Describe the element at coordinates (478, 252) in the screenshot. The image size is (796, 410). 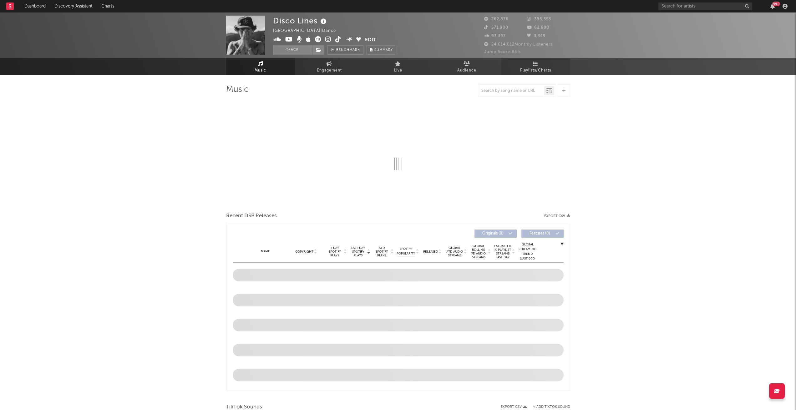
I see `span: Global Rolling 7D Audio Streams` at that location.